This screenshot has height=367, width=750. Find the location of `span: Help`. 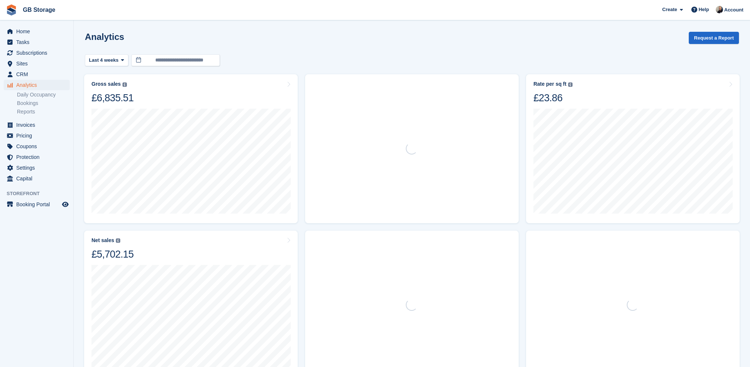

span: Help is located at coordinates (704, 10).